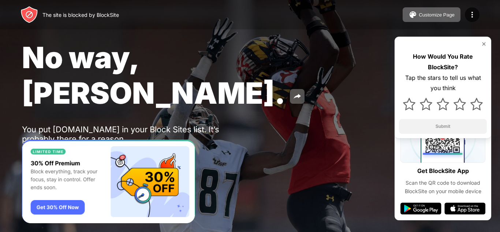 This screenshot has height=232, width=500. Describe the element at coordinates (431, 15) in the screenshot. I see `button: Customize Page` at that location.